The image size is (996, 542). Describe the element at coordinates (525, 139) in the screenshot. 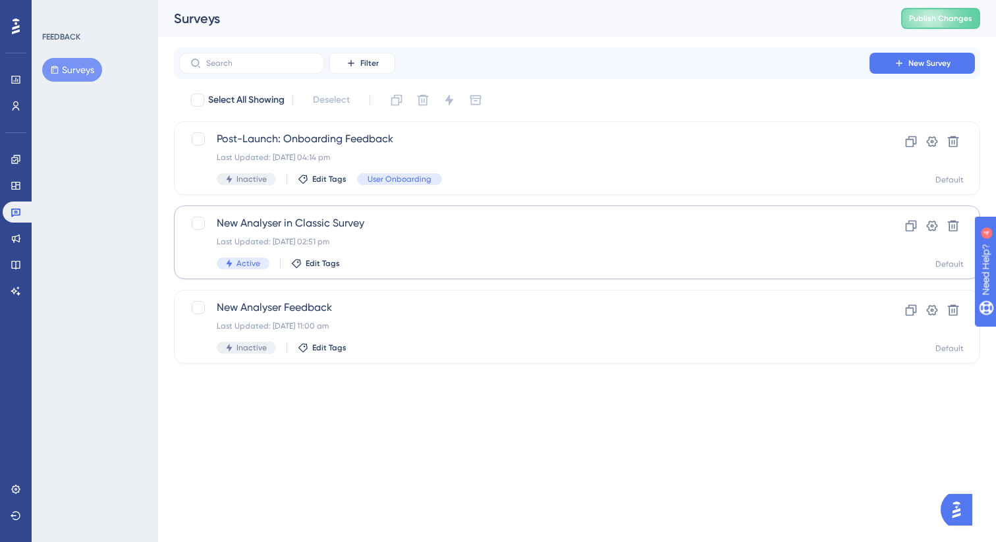

I see `span: Post-Launch: Onboarding Feedback` at that location.